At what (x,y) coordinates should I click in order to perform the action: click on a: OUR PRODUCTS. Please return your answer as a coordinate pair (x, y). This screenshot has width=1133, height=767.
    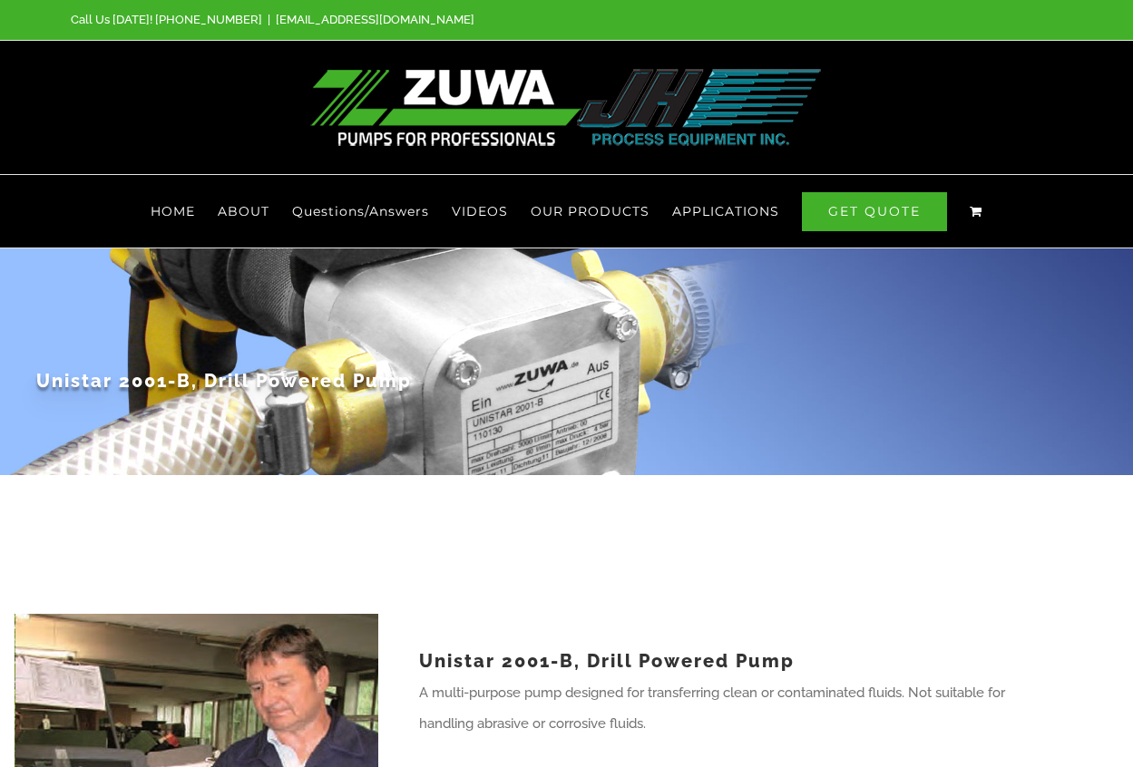
    Looking at the image, I should click on (589, 211).